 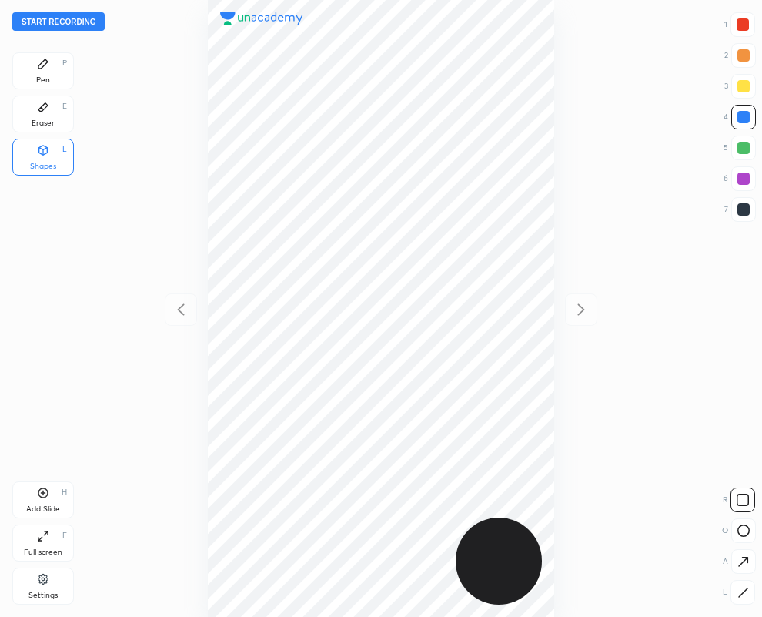 What do you see at coordinates (262, 18) in the screenshot?
I see `img: logo.38c385cc.svg` at bounding box center [262, 18].